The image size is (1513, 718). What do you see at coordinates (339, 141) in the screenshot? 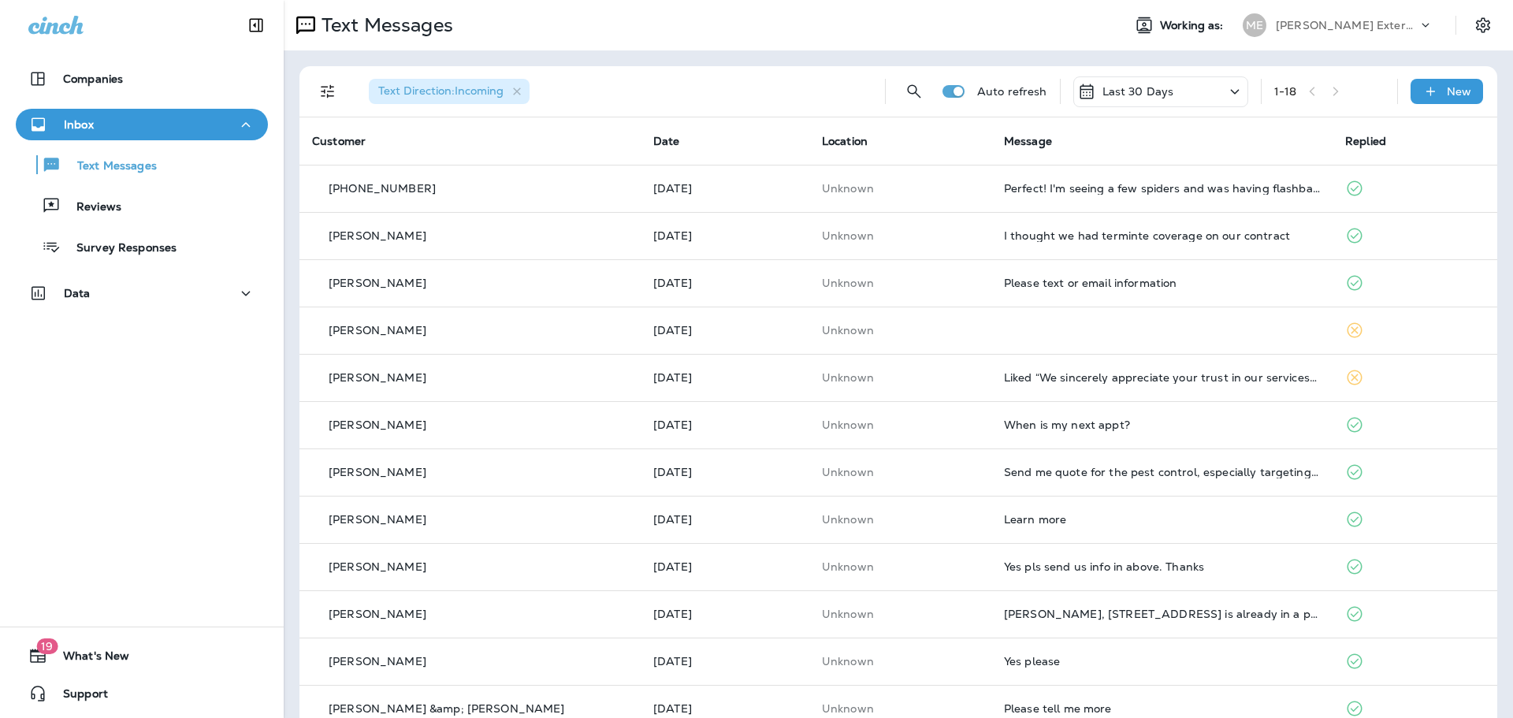
I see `span: Customer` at bounding box center [339, 141].